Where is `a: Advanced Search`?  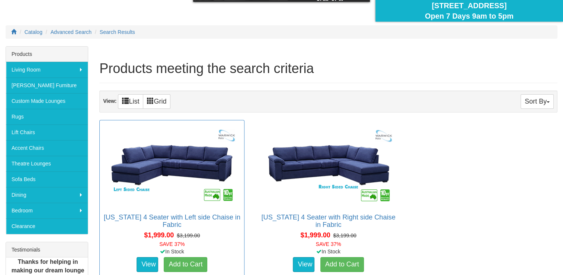 a: Advanced Search is located at coordinates (71, 32).